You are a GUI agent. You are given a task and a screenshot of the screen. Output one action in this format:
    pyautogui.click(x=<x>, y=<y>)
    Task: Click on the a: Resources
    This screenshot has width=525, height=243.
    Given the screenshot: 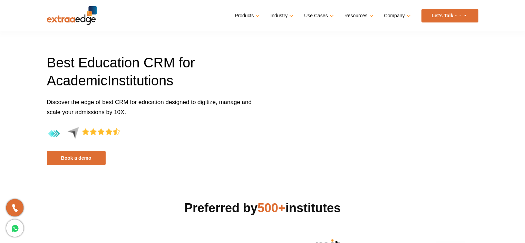 What is the action you would take?
    pyautogui.click(x=359, y=16)
    